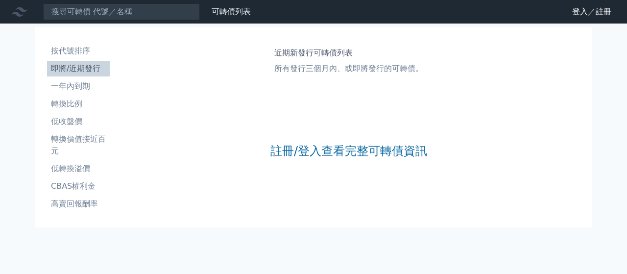  Describe the element at coordinates (78, 51) in the screenshot. I see `li: 按代號排序` at that location.